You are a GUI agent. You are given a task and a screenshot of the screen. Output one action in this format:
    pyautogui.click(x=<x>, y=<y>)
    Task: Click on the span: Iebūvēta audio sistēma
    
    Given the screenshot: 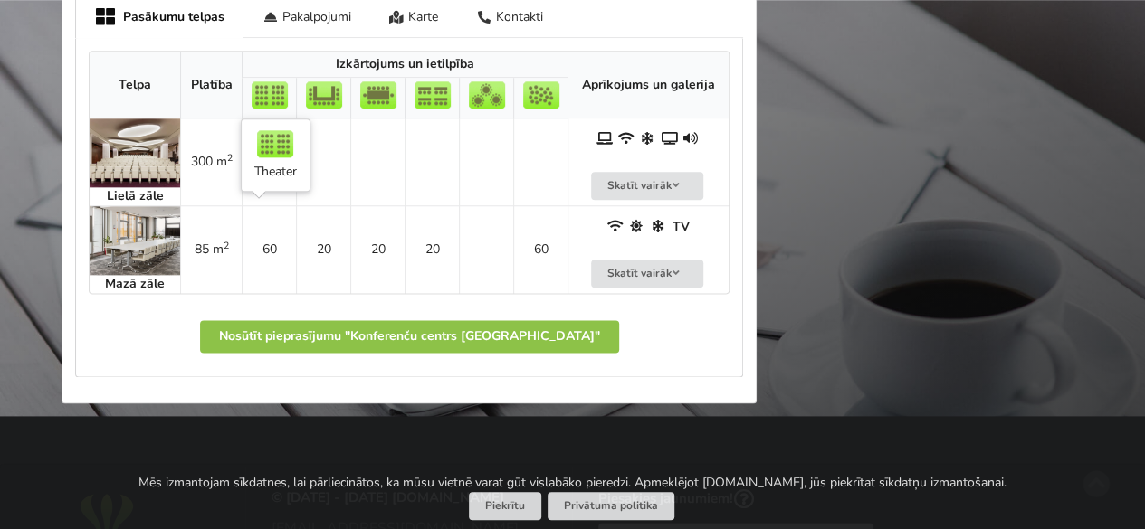 What is the action you would take?
    pyautogui.click(x=692, y=138)
    